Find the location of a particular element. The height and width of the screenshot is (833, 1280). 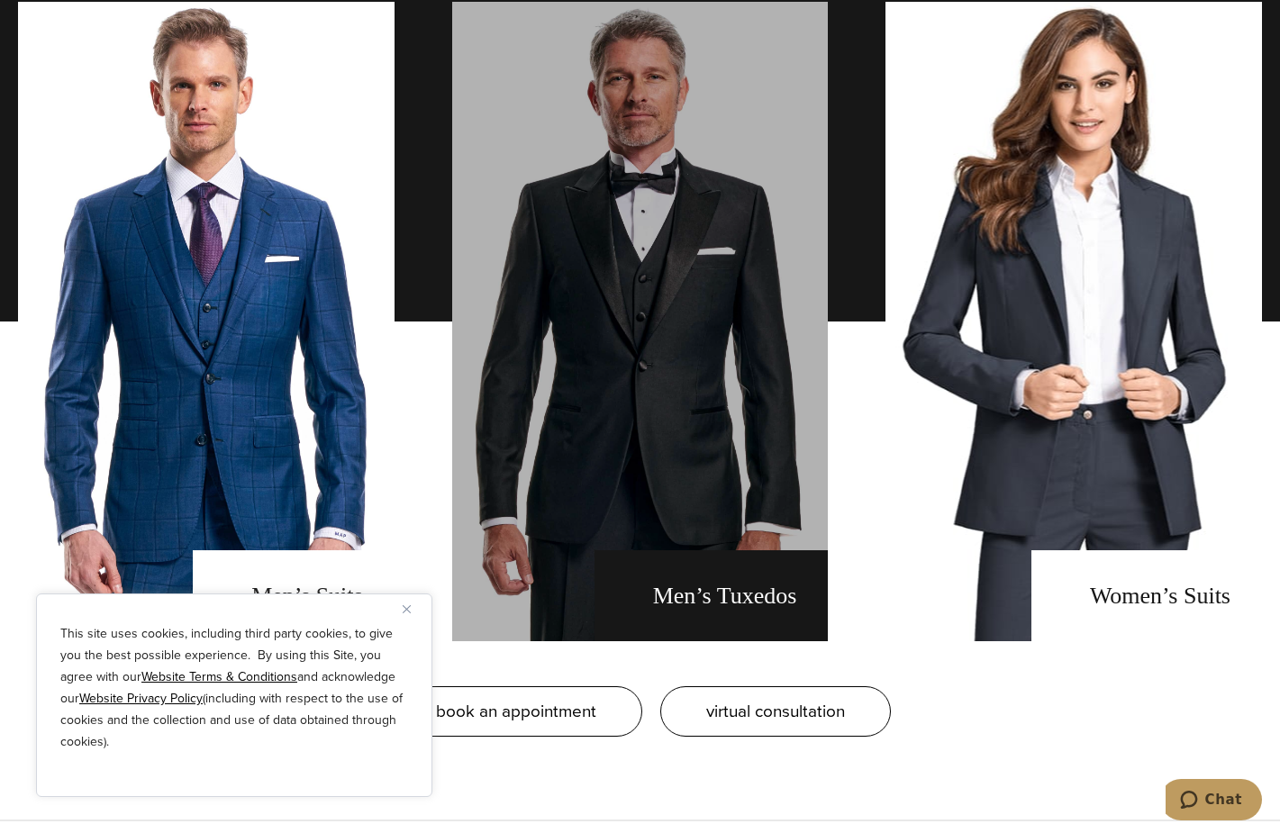

img: Close is located at coordinates (406, 609).